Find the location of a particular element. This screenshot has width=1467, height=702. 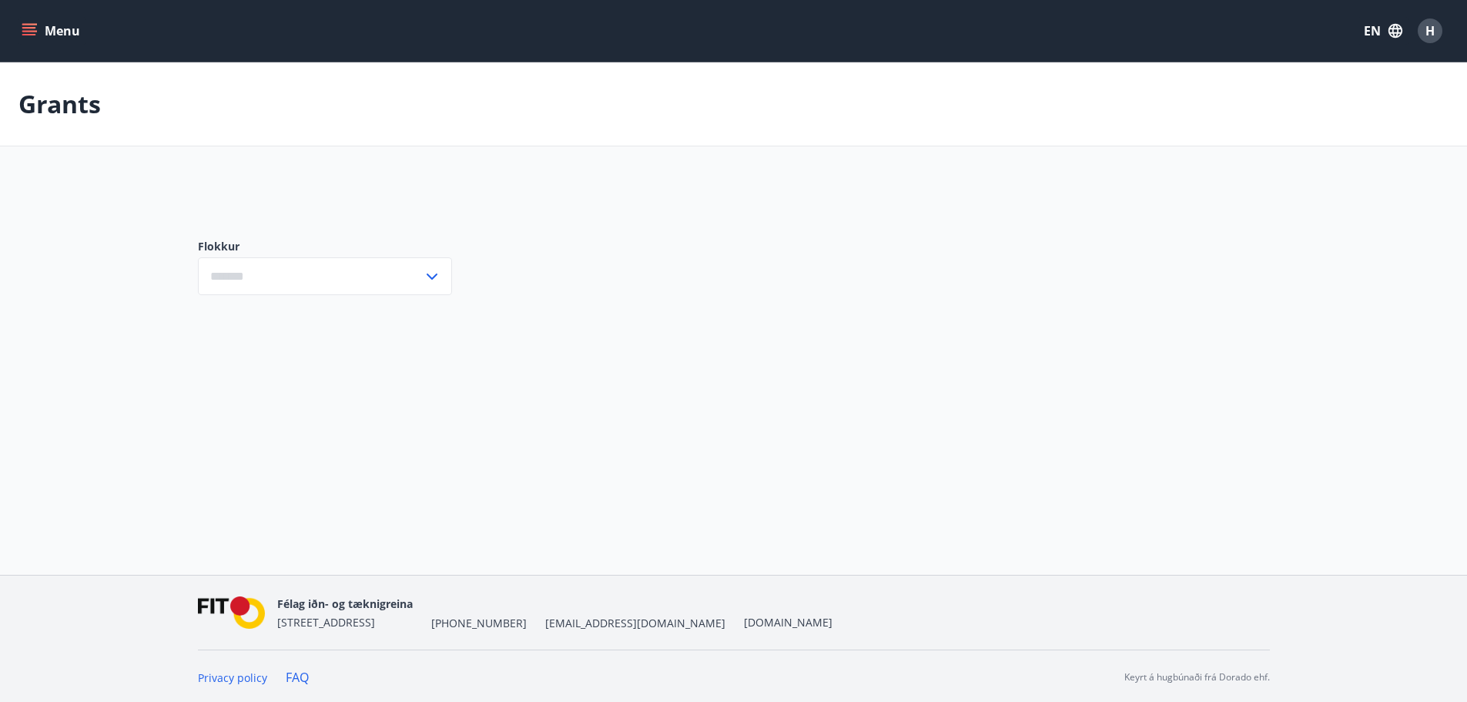

button: menu is located at coordinates (52, 31).